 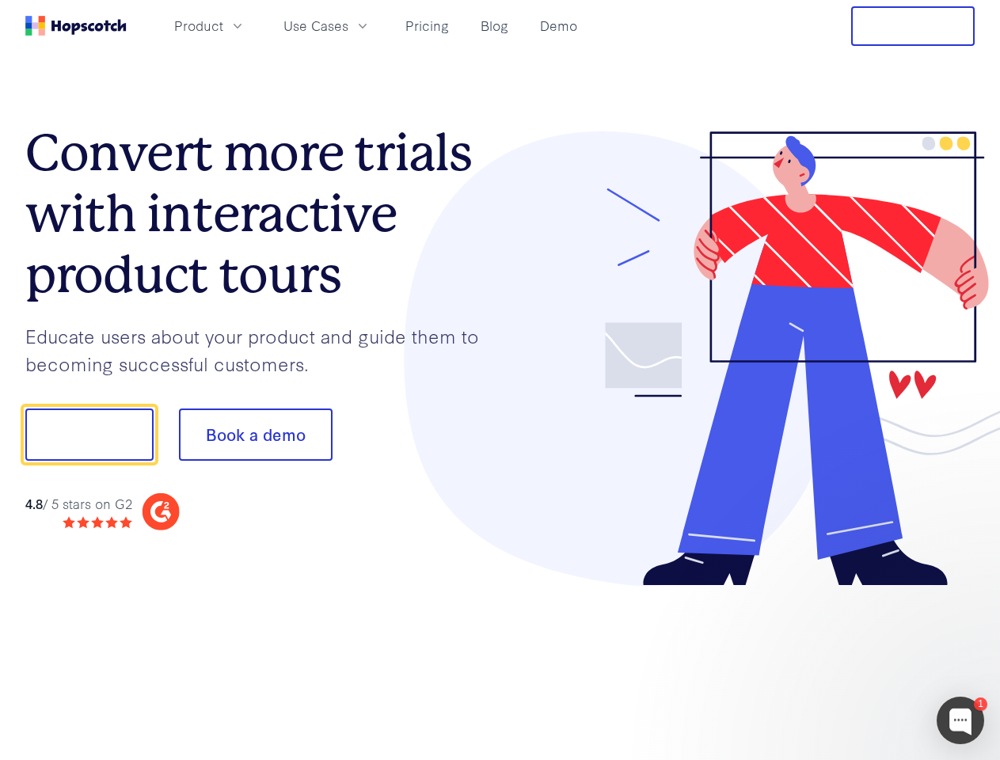 I want to click on button: Free Trial, so click(x=913, y=26).